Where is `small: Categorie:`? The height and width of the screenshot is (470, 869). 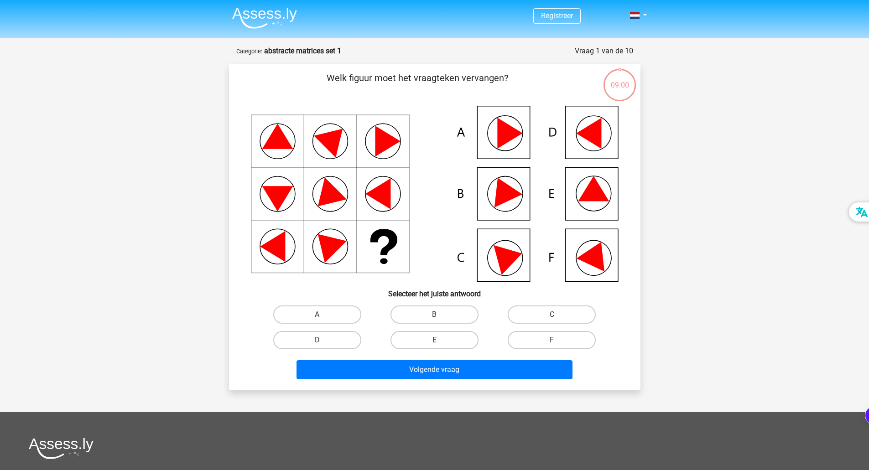 small: Categorie: is located at coordinates (249, 51).